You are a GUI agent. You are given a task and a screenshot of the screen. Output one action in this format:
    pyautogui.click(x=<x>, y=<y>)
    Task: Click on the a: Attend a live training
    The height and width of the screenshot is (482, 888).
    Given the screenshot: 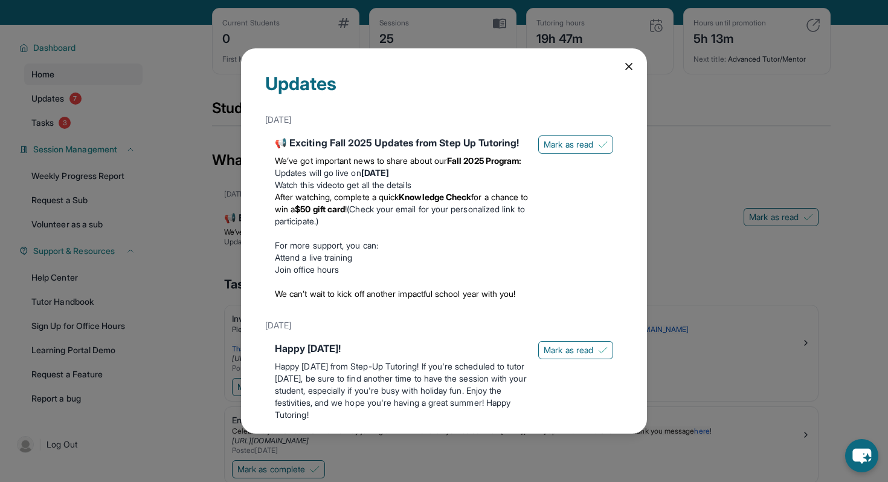 What is the action you would take?
    pyautogui.click(x=314, y=257)
    